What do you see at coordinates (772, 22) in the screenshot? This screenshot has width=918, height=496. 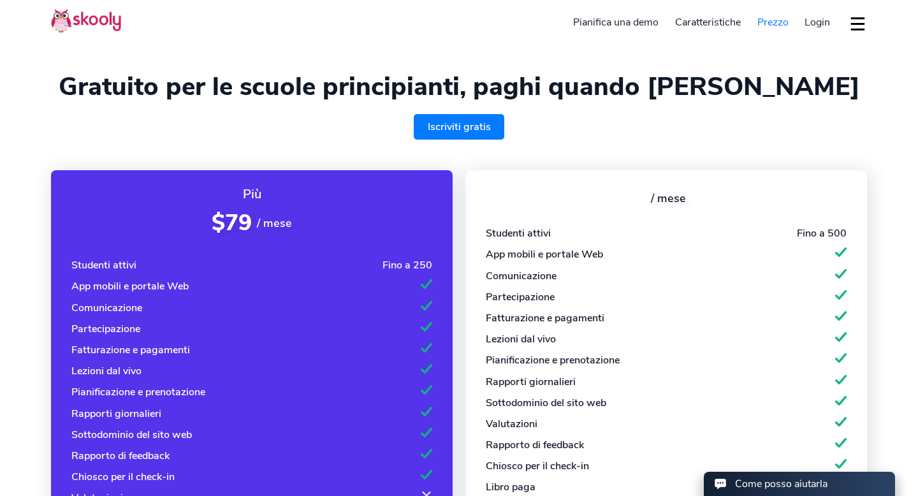 I see `a: Prezzo` at bounding box center [772, 22].